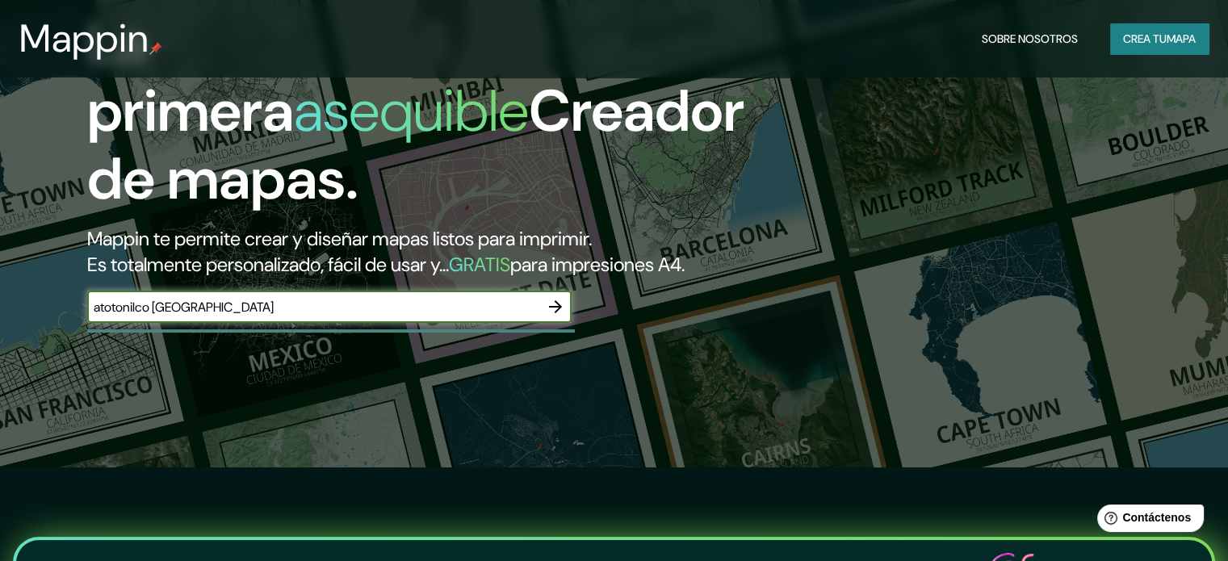 The width and height of the screenshot is (1228, 561). What do you see at coordinates (1029, 39) in the screenshot?
I see `font: Sobre nosotros` at bounding box center [1029, 39].